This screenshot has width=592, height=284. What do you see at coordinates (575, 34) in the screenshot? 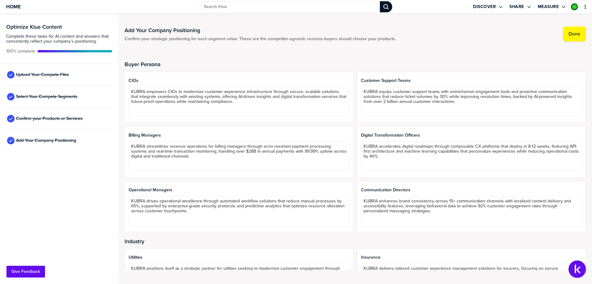
I see `label: Done` at bounding box center [575, 34].